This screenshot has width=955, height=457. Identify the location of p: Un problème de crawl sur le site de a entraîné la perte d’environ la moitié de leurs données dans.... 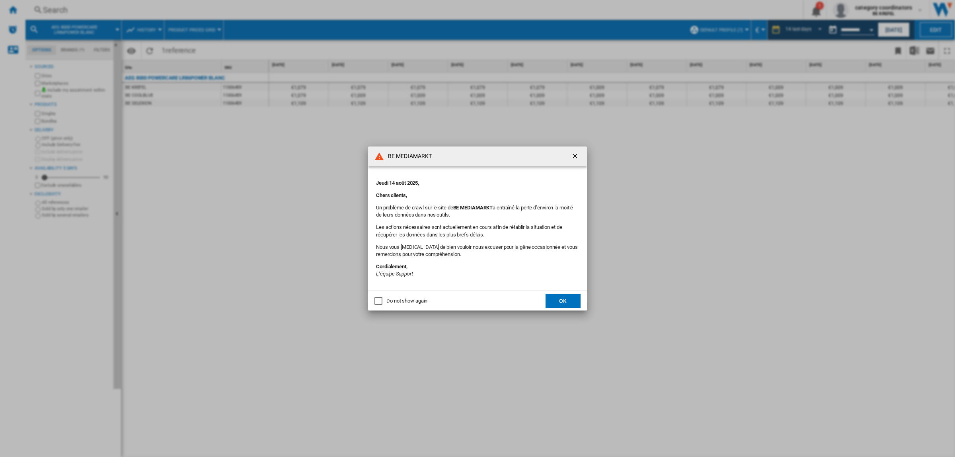
(477, 211).